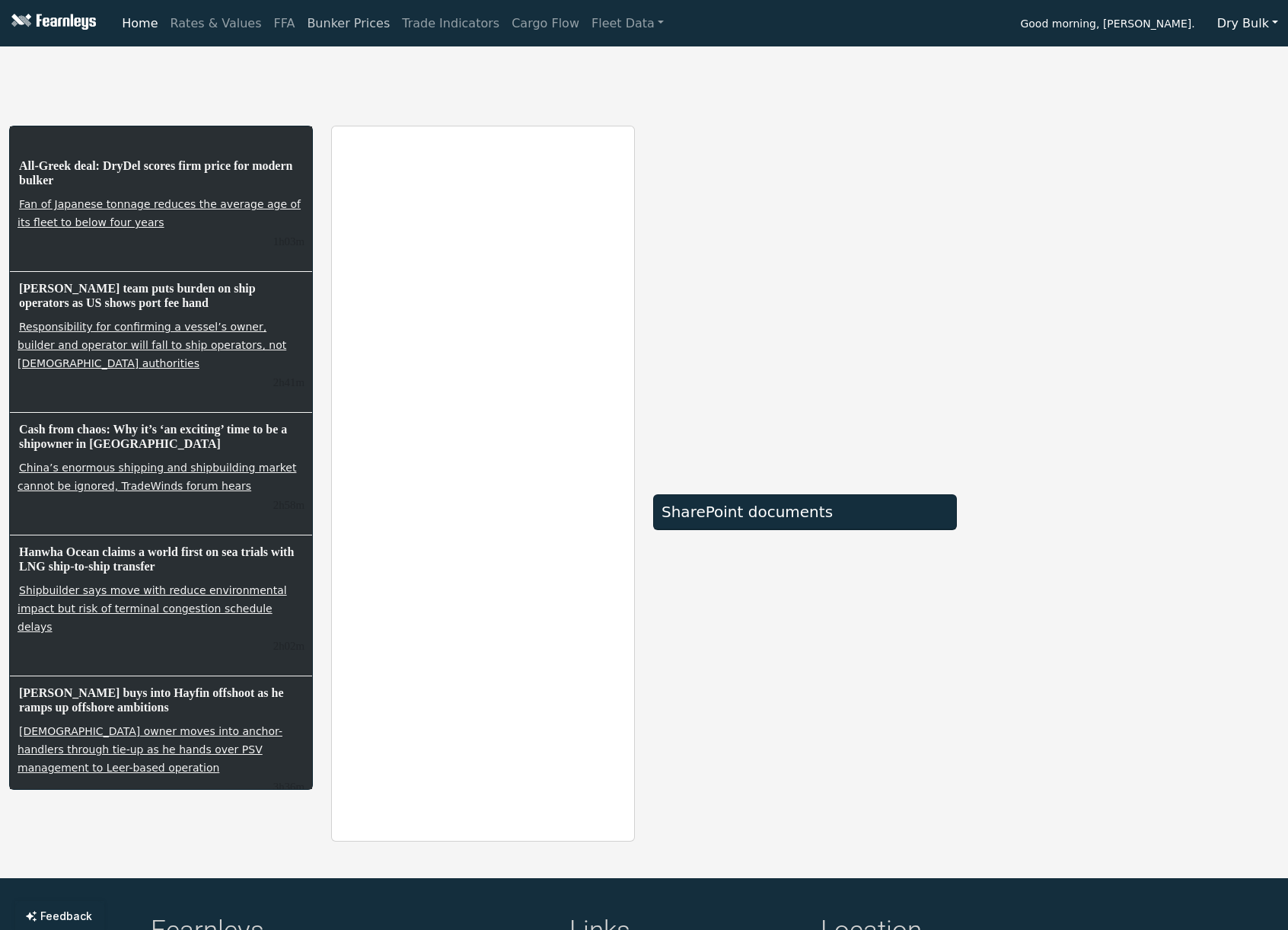 This screenshot has height=930, width=1288. What do you see at coordinates (288, 505) in the screenshot?
I see `small: 10/6/2025, 7:40:23 AM` at bounding box center [288, 505].